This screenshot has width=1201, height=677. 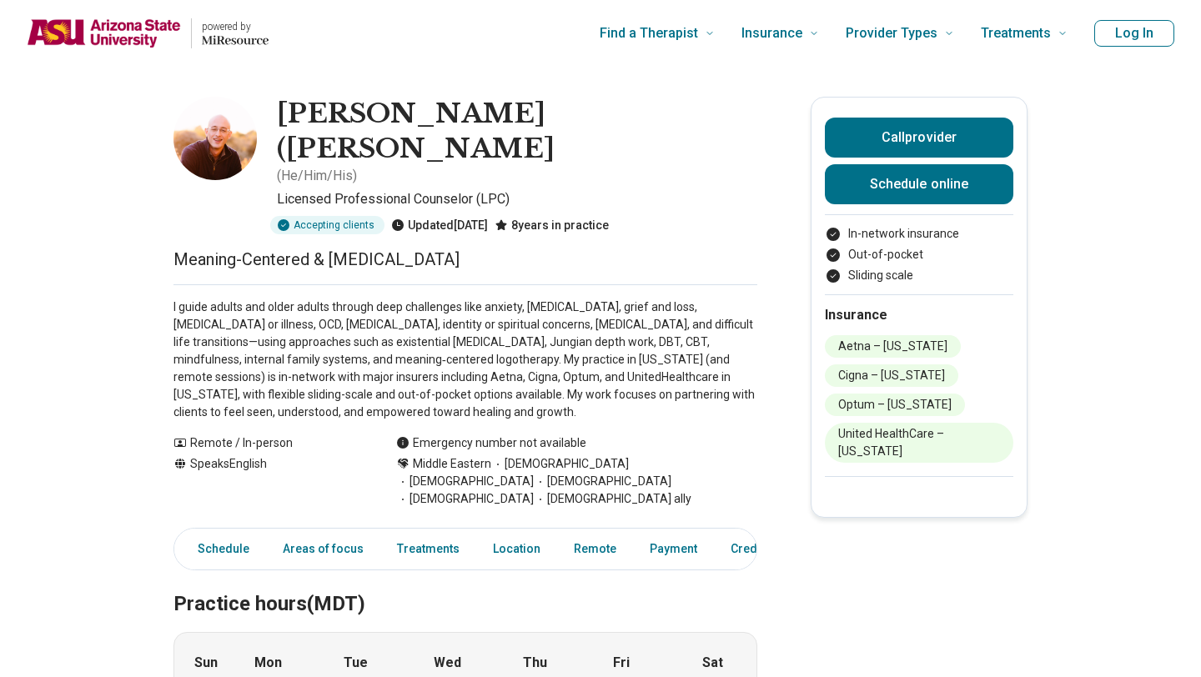 I want to click on a: Home page, so click(x=148, y=33).